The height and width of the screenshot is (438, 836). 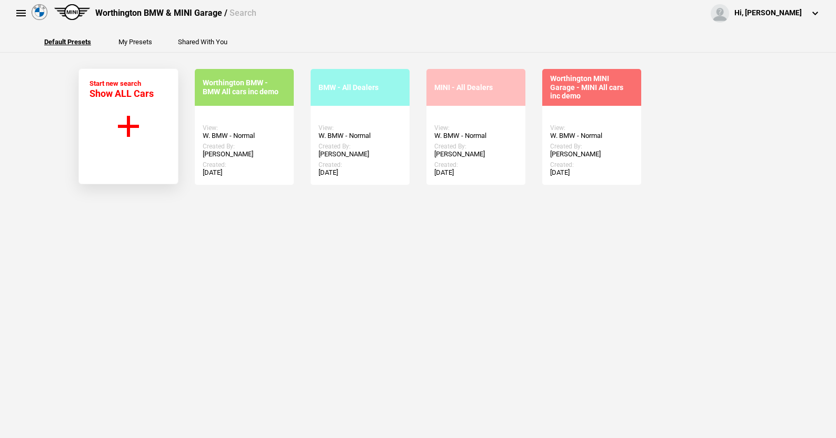 What do you see at coordinates (476, 87) in the screenshot?
I see `div: MINI - All Dealers` at bounding box center [476, 87].